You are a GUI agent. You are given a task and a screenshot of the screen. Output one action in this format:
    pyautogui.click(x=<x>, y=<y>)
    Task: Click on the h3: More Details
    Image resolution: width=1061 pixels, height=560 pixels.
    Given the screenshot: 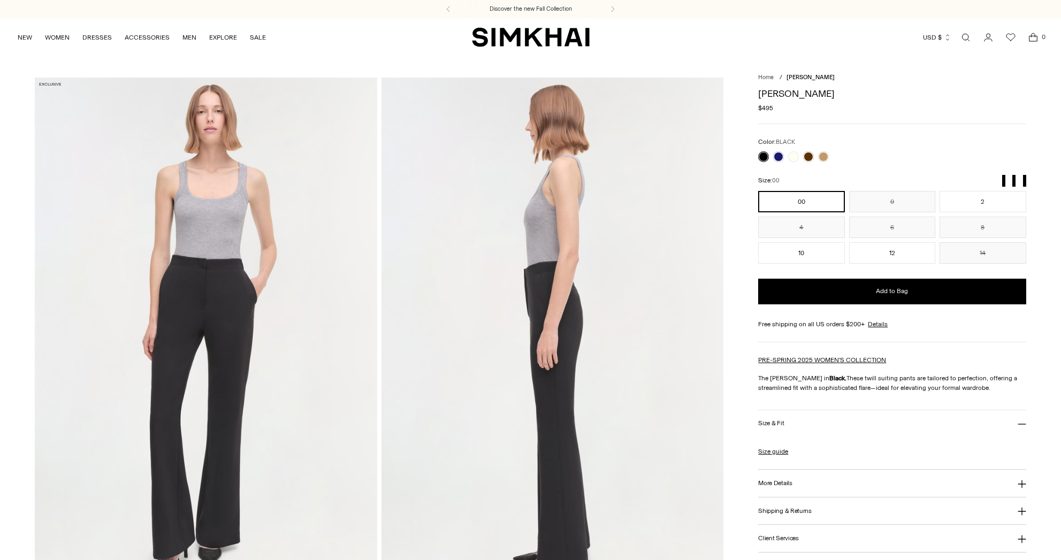 What is the action you would take?
    pyautogui.click(x=775, y=483)
    